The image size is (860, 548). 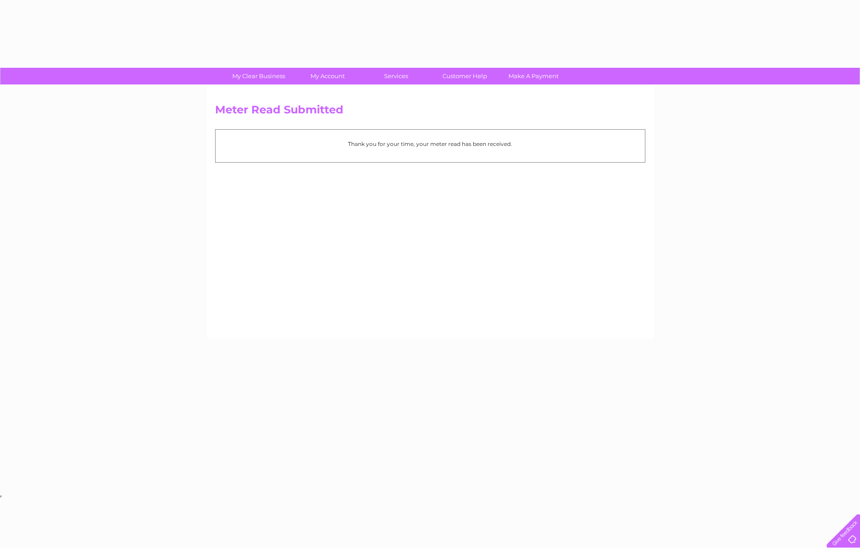 What do you see at coordinates (258, 76) in the screenshot?
I see `a: My Clear Business` at bounding box center [258, 76].